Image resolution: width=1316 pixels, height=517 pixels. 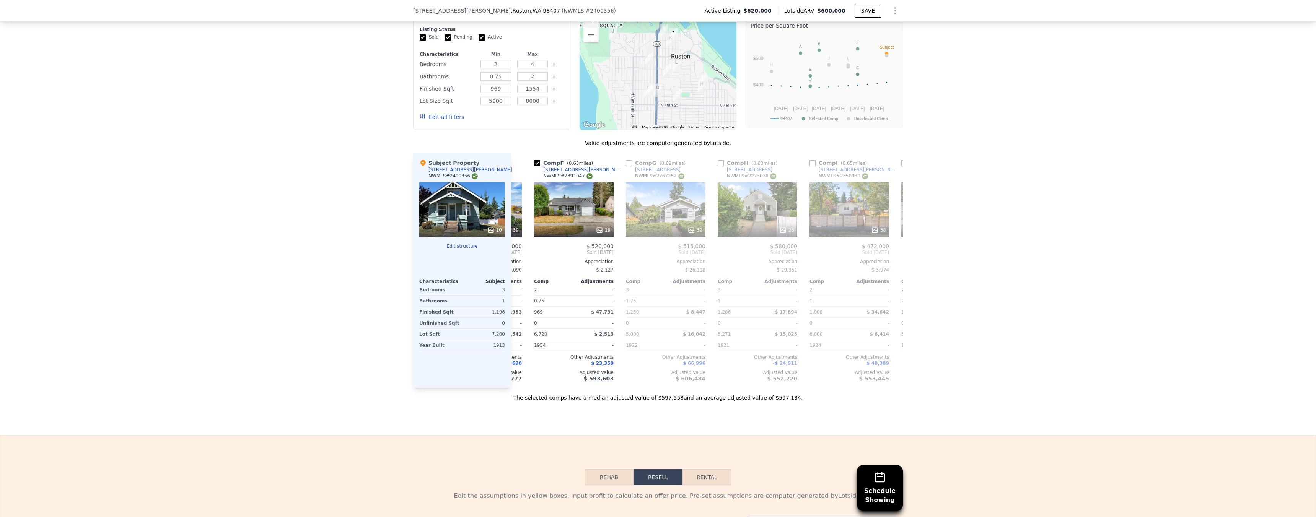 What do you see at coordinates (724, 334) in the screenshot?
I see `span: 5,271` at bounding box center [724, 334].